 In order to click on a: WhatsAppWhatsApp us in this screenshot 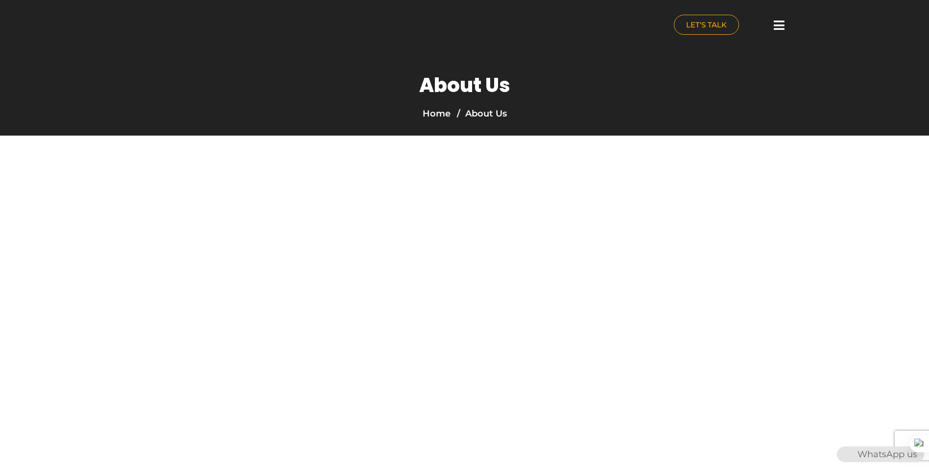, I will do `click(881, 455)`.